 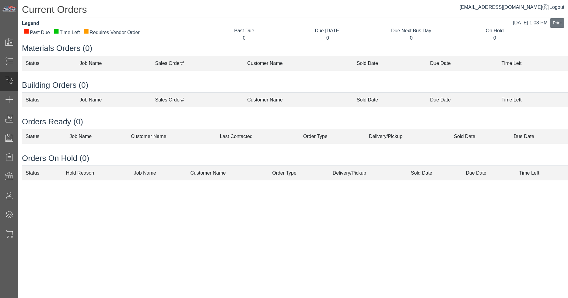 What do you see at coordinates (67, 33) in the screenshot?
I see `div: Time Left` at bounding box center [67, 33].